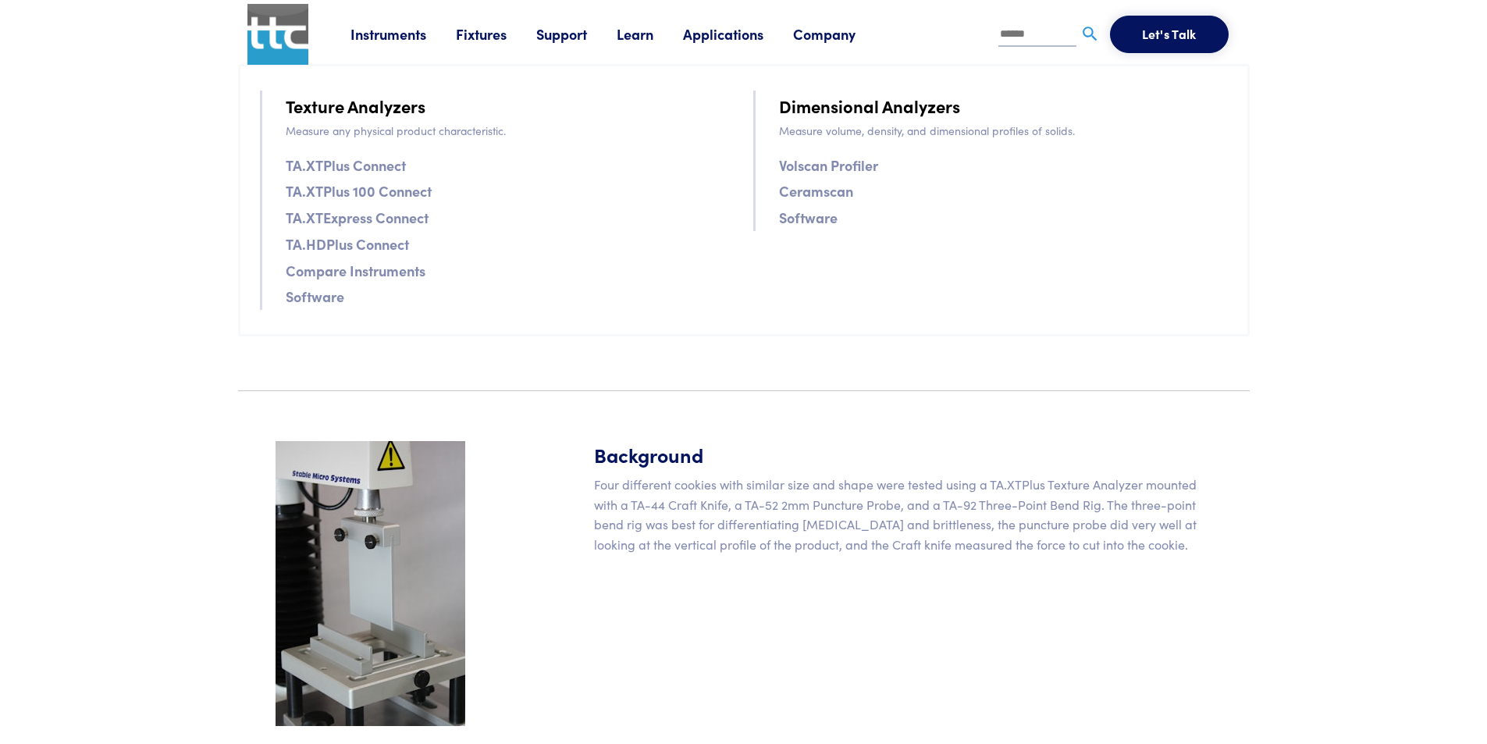 The width and height of the screenshot is (1487, 744). Describe the element at coordinates (1169, 34) in the screenshot. I see `button: Let's Talk` at that location.